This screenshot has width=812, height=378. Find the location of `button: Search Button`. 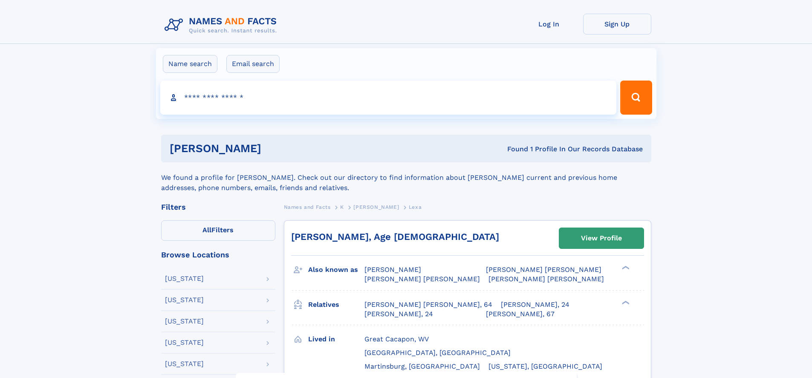

button: Search Button is located at coordinates (636, 98).